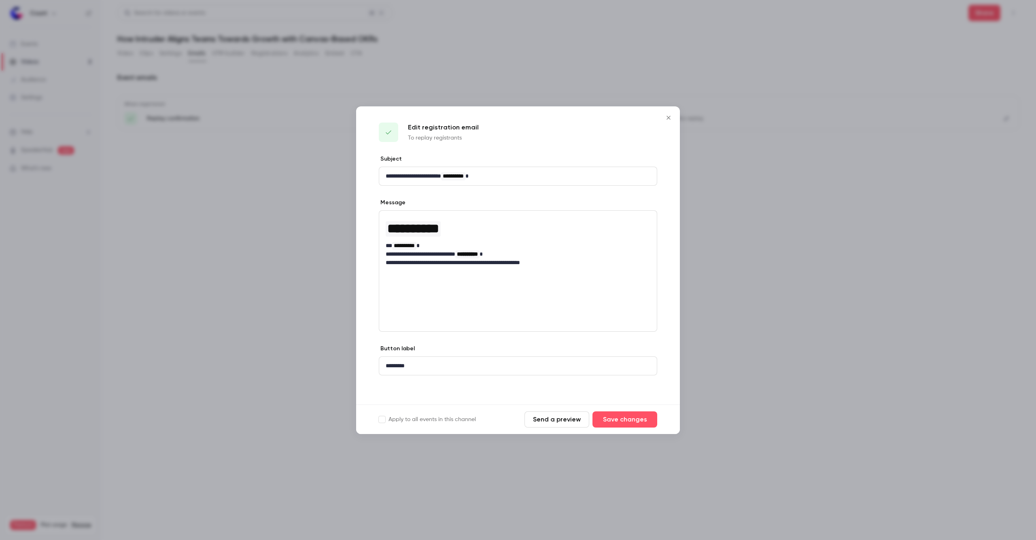  Describe the element at coordinates (443, 127) in the screenshot. I see `p: Edit registration email` at that location.